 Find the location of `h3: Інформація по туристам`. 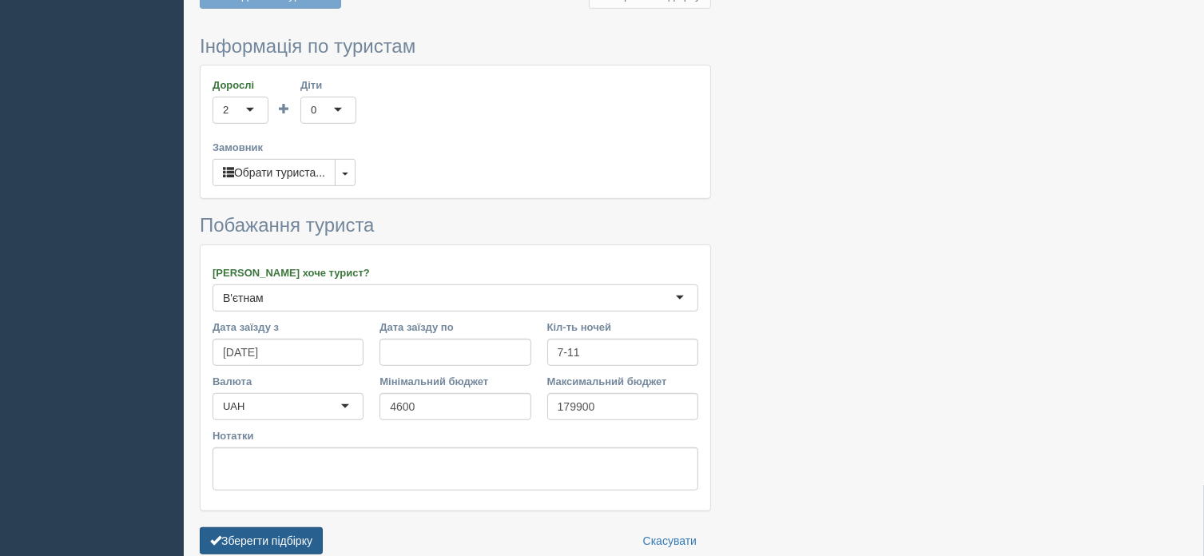

h3: Інформація по туристам is located at coordinates (455, 46).